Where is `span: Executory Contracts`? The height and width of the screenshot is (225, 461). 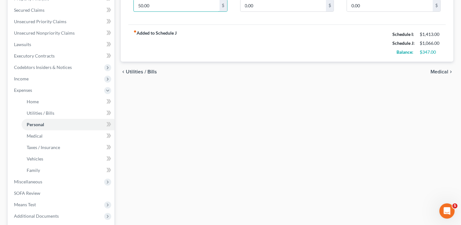 span: Executory Contracts is located at coordinates (34, 56).